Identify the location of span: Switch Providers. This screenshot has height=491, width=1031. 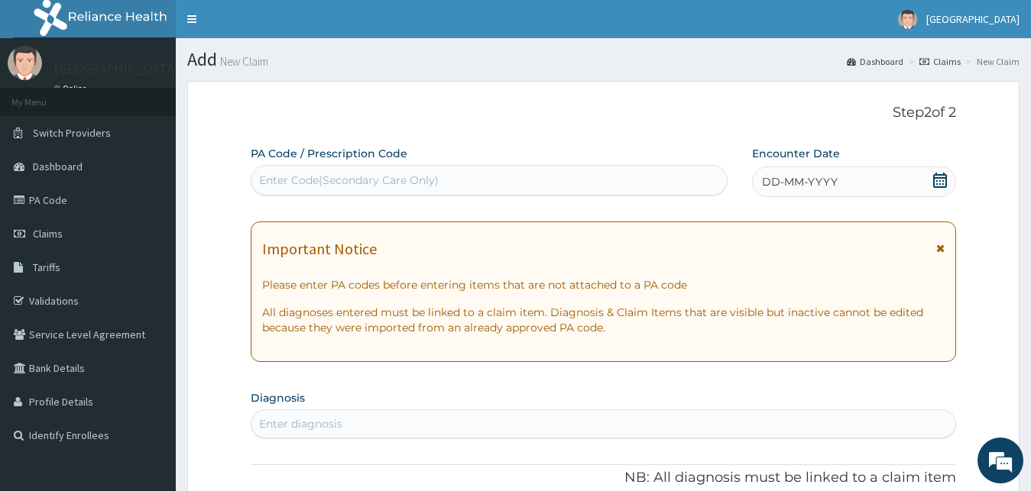
(72, 133).